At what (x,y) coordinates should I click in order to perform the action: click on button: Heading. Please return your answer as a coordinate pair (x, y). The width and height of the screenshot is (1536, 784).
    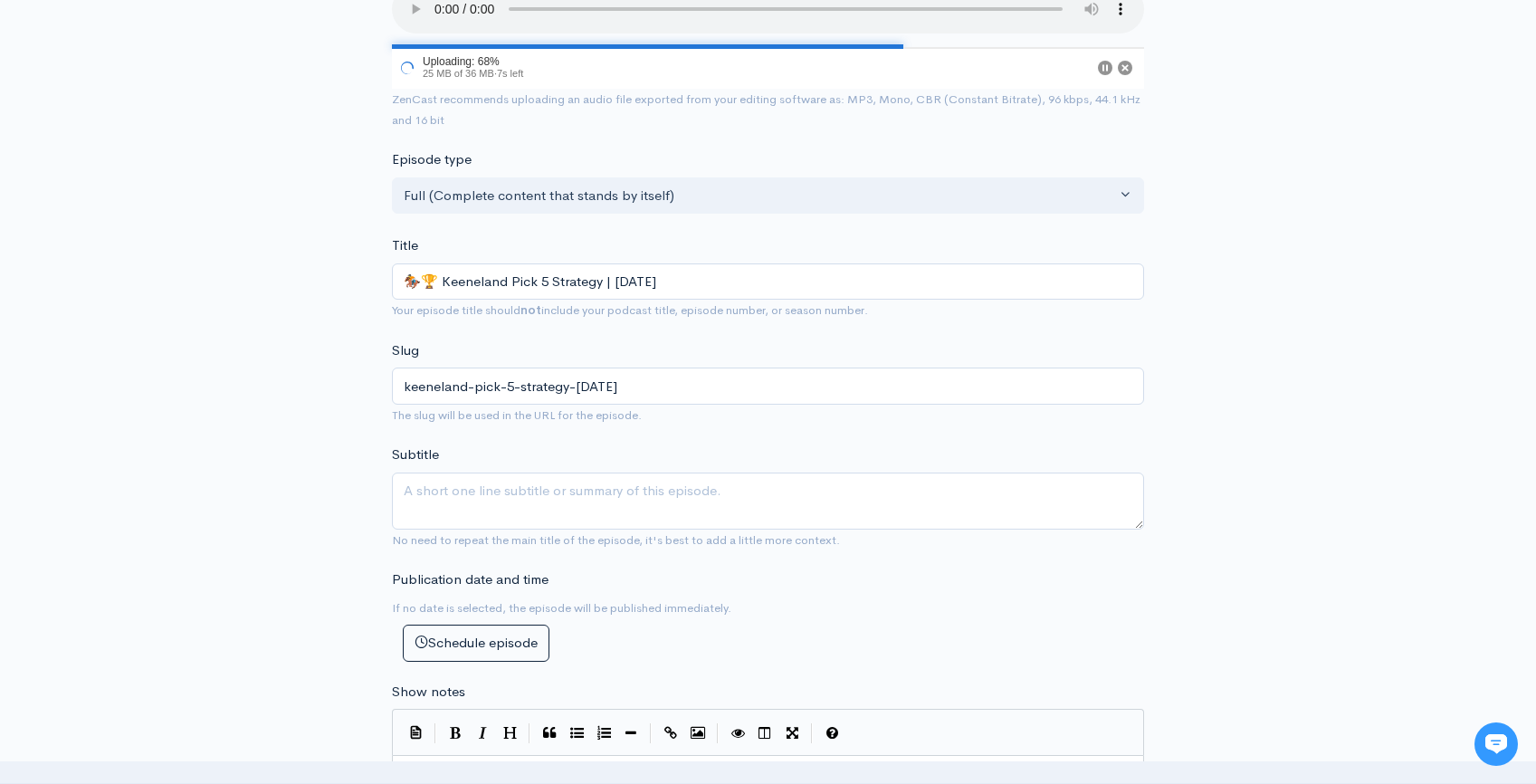
    Looking at the image, I should click on (509, 733).